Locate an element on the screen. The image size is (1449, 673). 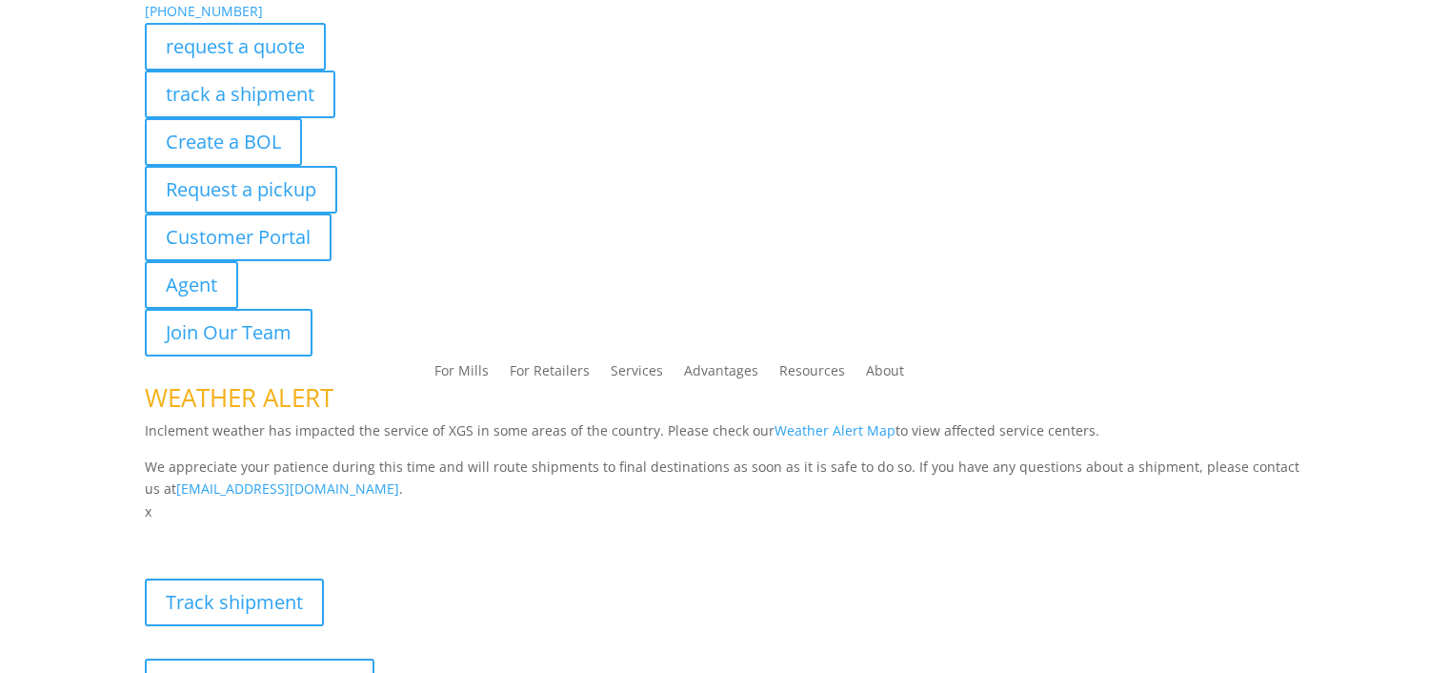
a: Weather Alert Map is located at coordinates (835, 430).